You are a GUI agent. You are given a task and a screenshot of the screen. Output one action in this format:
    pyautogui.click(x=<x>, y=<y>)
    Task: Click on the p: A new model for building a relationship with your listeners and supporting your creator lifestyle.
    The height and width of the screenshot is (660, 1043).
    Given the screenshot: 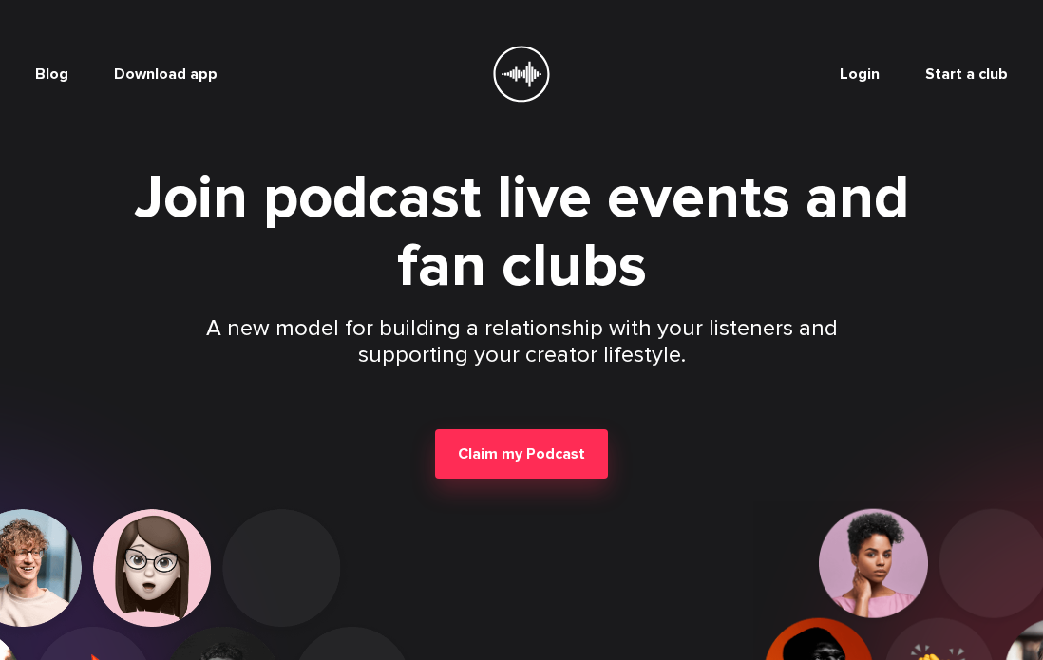 What is the action you would take?
    pyautogui.click(x=521, y=342)
    